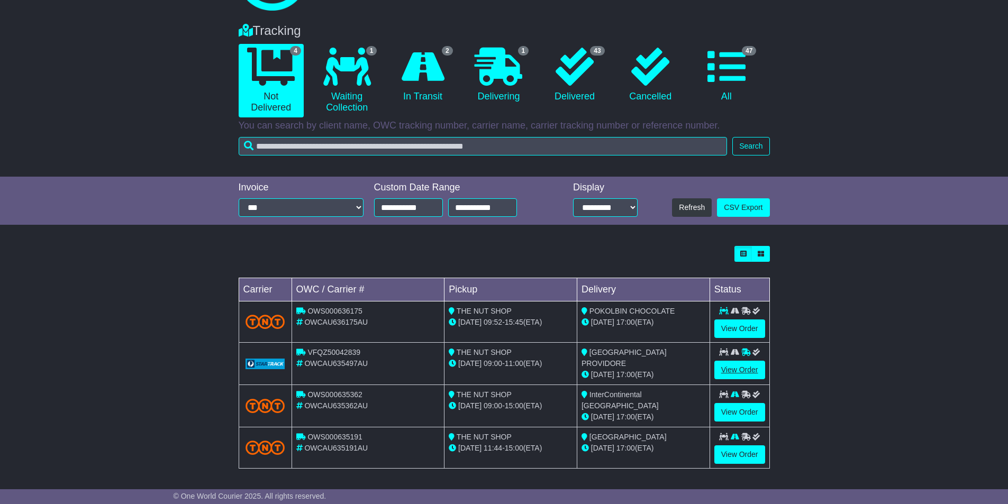 The width and height of the screenshot is (1008, 504). I want to click on button: Search, so click(751, 146).